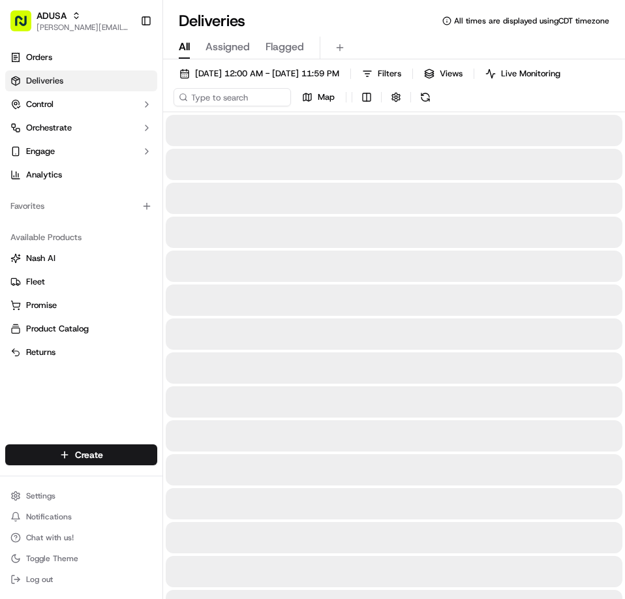  I want to click on button: Create, so click(81, 455).